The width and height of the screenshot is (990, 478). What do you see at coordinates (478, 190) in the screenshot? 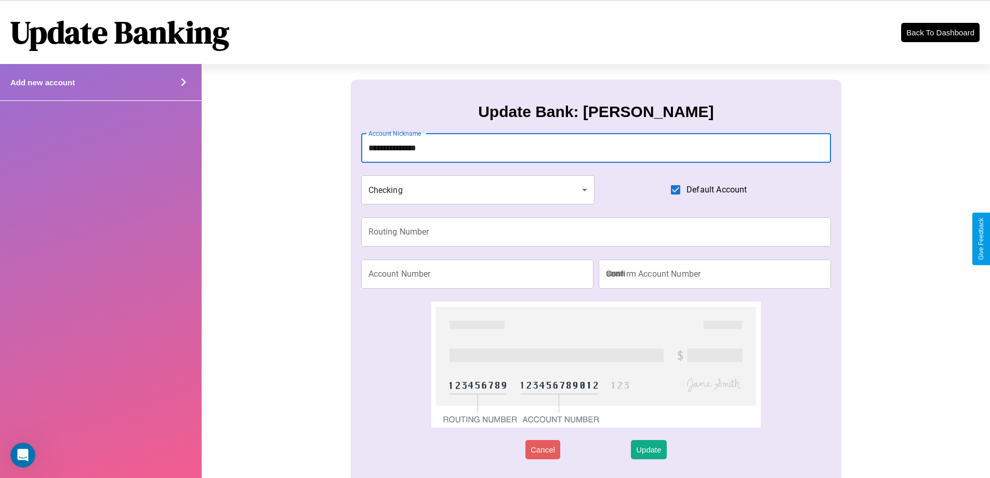
I see `div: Checking` at bounding box center [478, 190].